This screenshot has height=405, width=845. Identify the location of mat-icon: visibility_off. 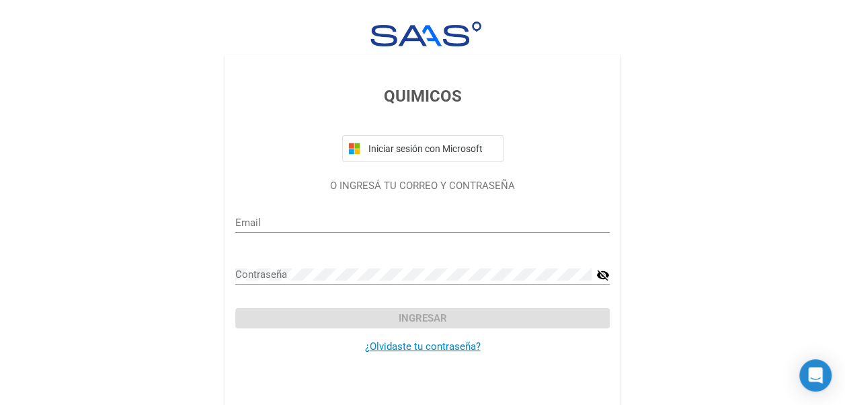
(603, 275).